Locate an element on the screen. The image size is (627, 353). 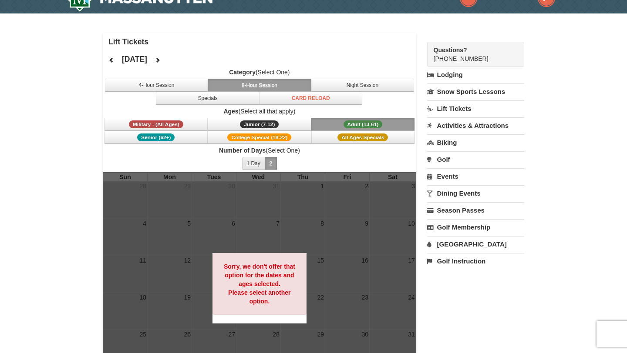
button: Card Reload is located at coordinates (311, 98).